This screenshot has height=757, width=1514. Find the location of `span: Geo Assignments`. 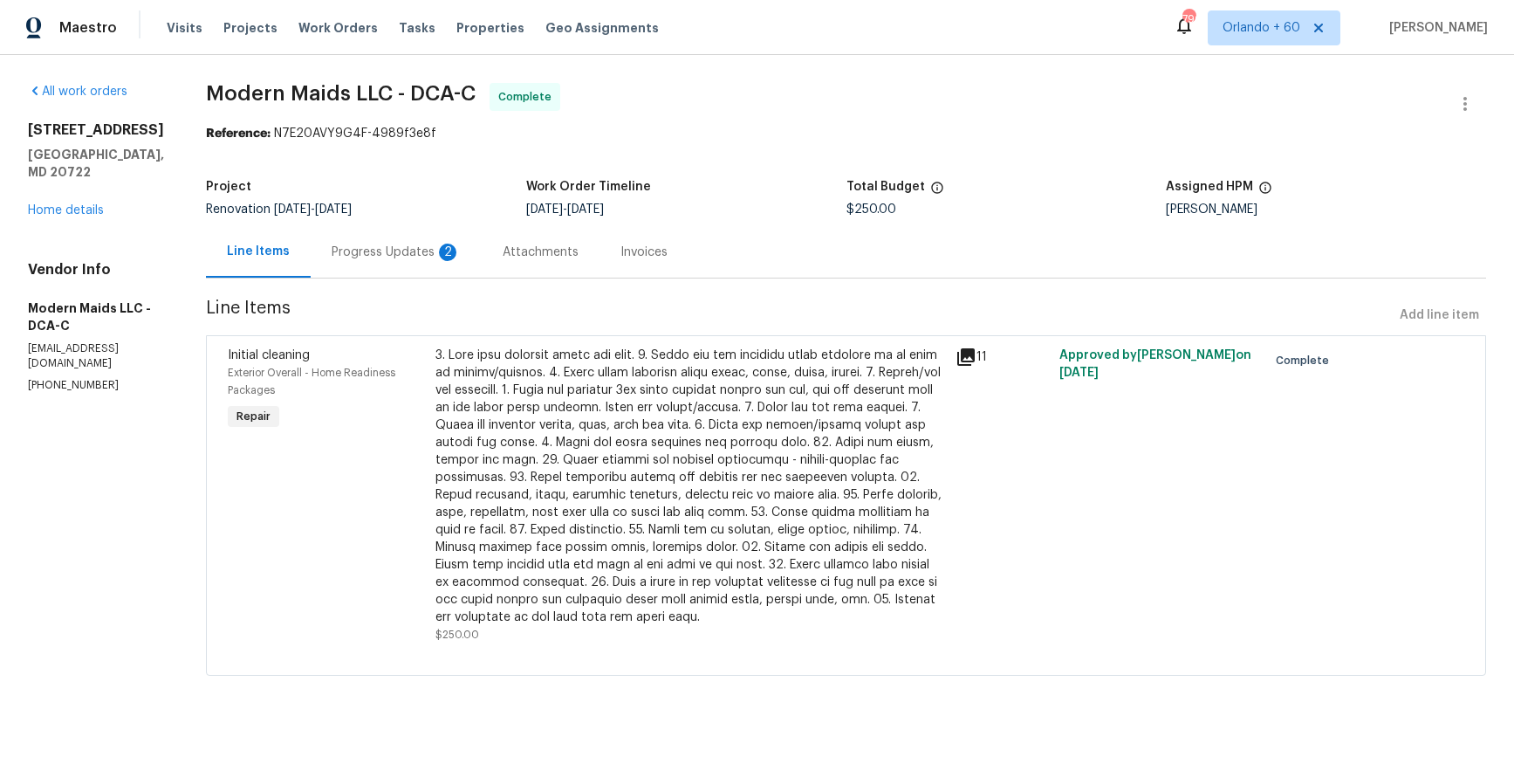

span: Geo Assignments is located at coordinates (602, 28).